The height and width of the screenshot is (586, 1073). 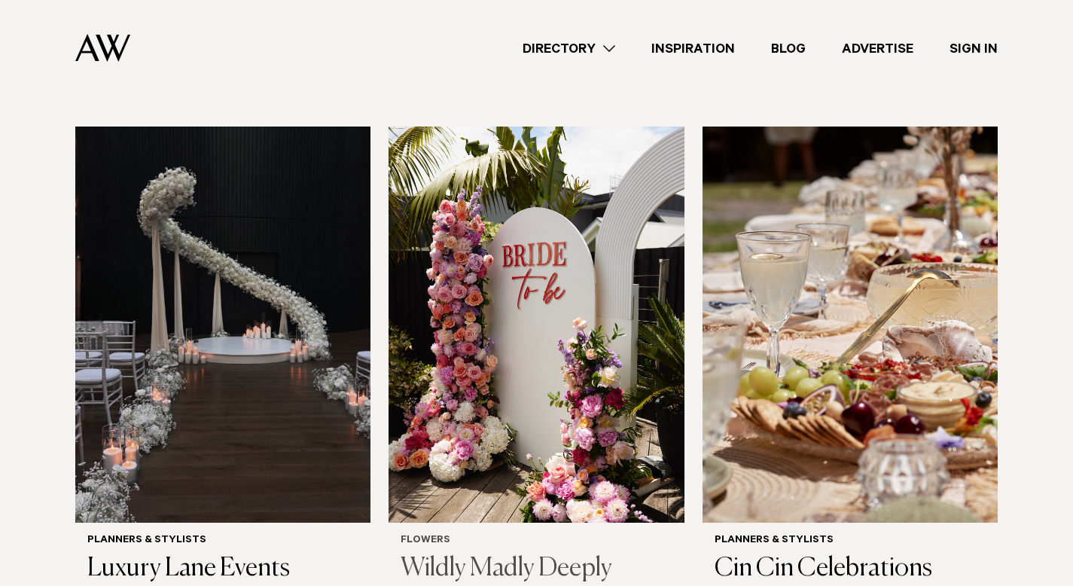 What do you see at coordinates (850, 569) in the screenshot?
I see `h3: Cin Cin Celebrations` at bounding box center [850, 569].